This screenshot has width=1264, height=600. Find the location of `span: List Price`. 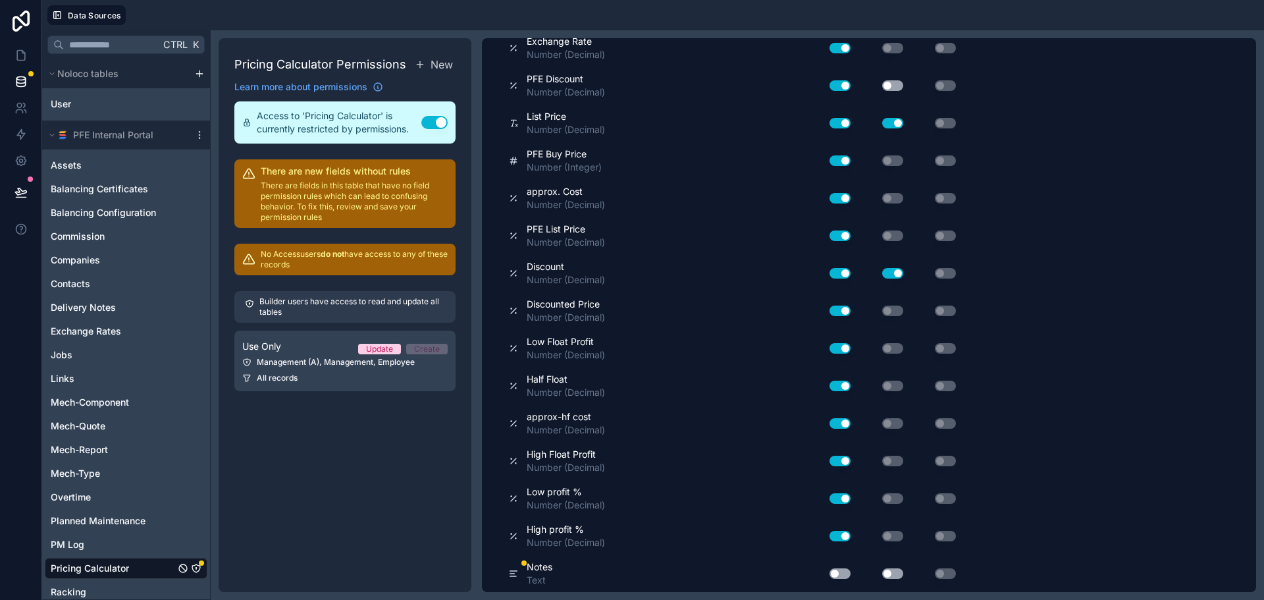

span: List Price is located at coordinates (566, 117).